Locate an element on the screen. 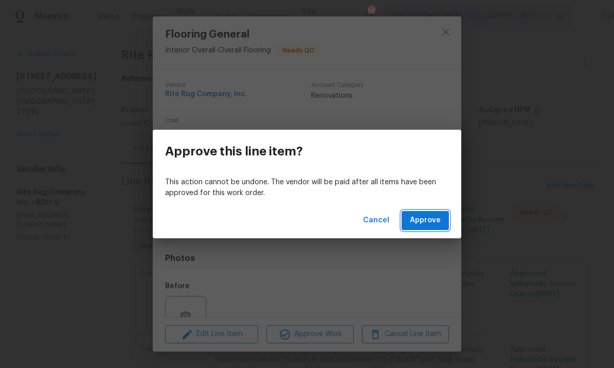  span: Approve is located at coordinates (425, 220).